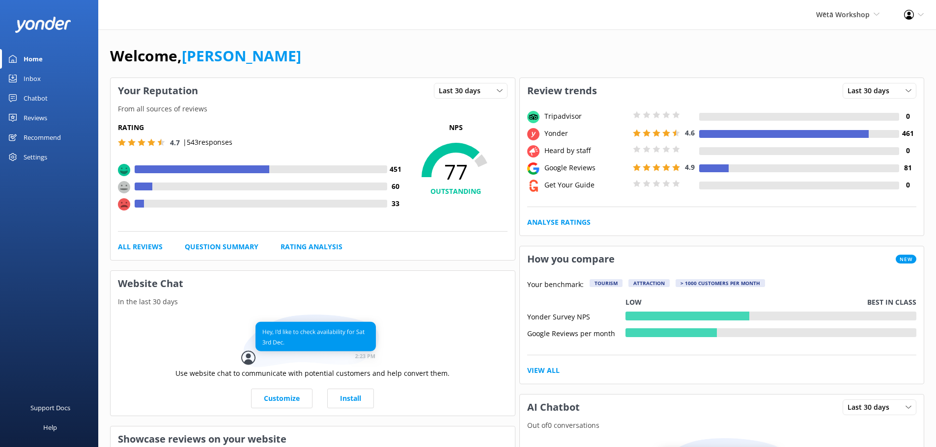  I want to click on a: Install, so click(350, 399).